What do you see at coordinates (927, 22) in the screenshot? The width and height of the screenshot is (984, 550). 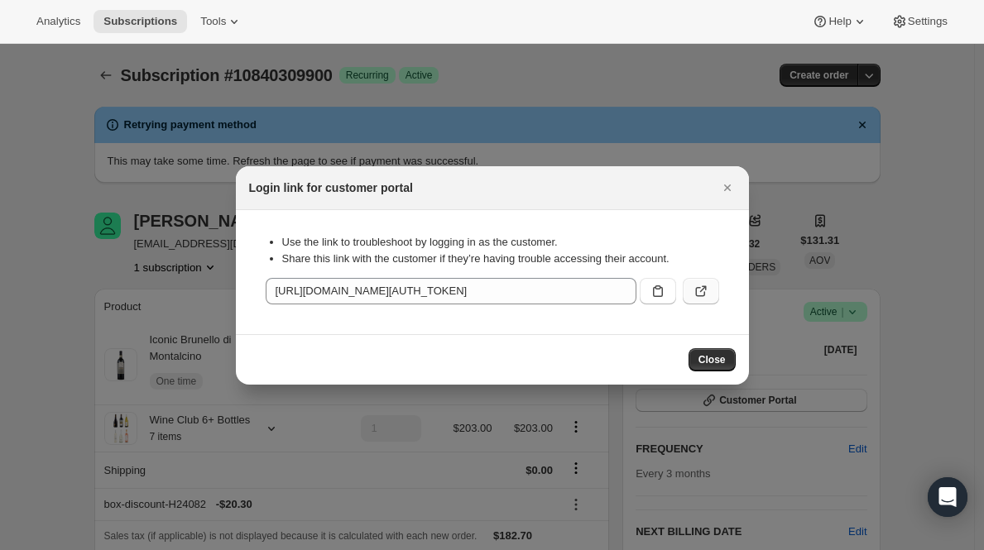 I see `span: Settings` at bounding box center [927, 22].